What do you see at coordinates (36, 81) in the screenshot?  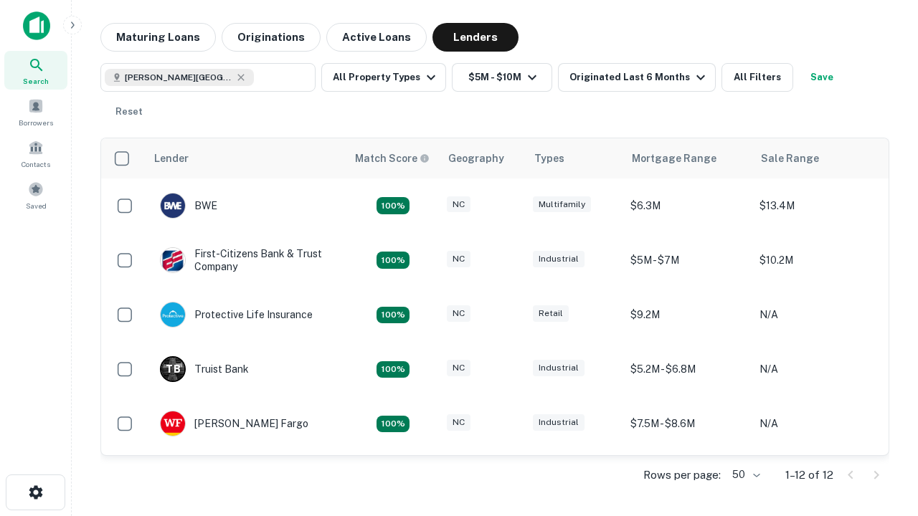 I see `span: Search` at bounding box center [36, 81].